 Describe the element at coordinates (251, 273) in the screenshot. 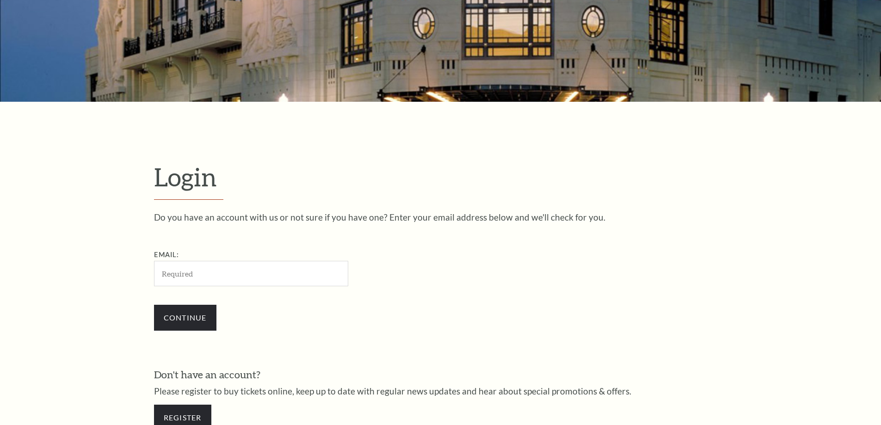

I see `input: Required` at that location.